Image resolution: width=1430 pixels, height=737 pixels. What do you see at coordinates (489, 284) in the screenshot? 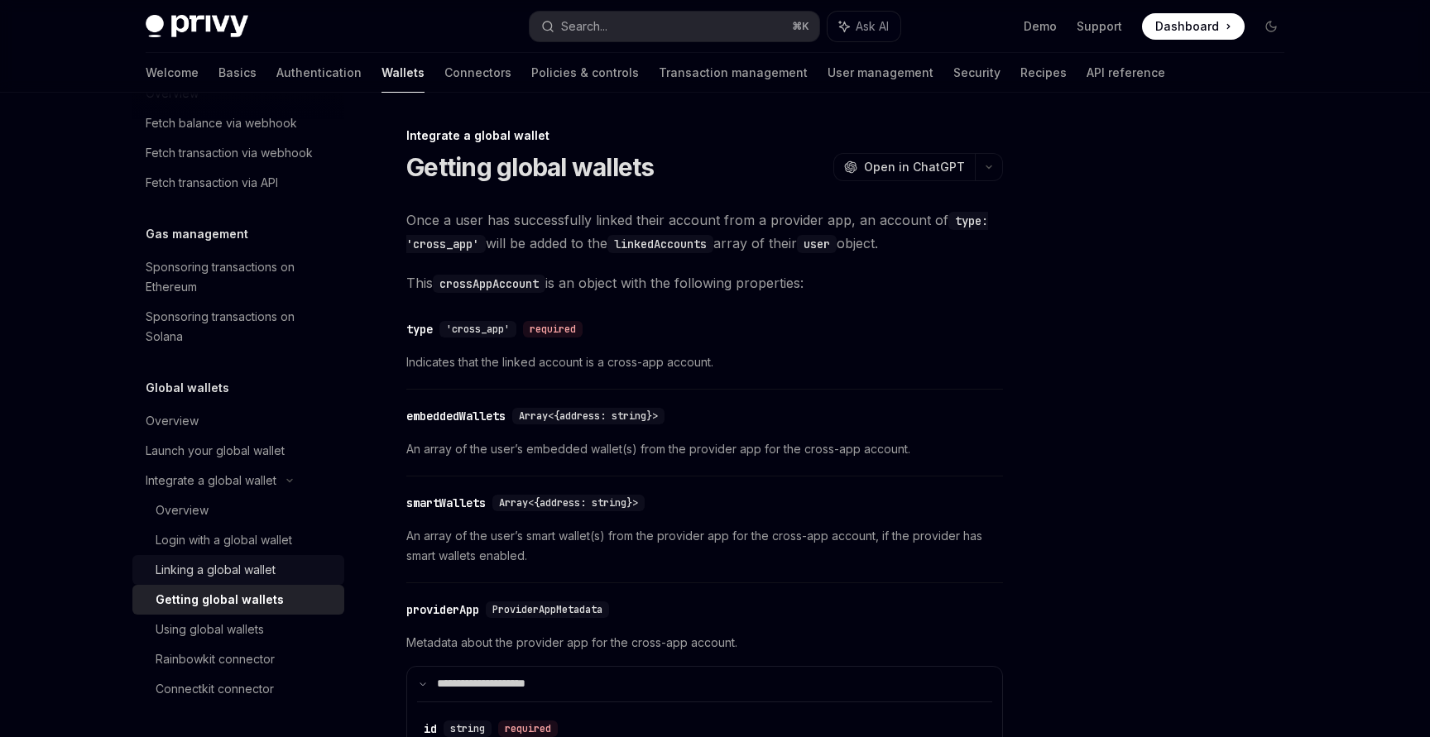
I see `code: crossAppAccount` at bounding box center [489, 284].